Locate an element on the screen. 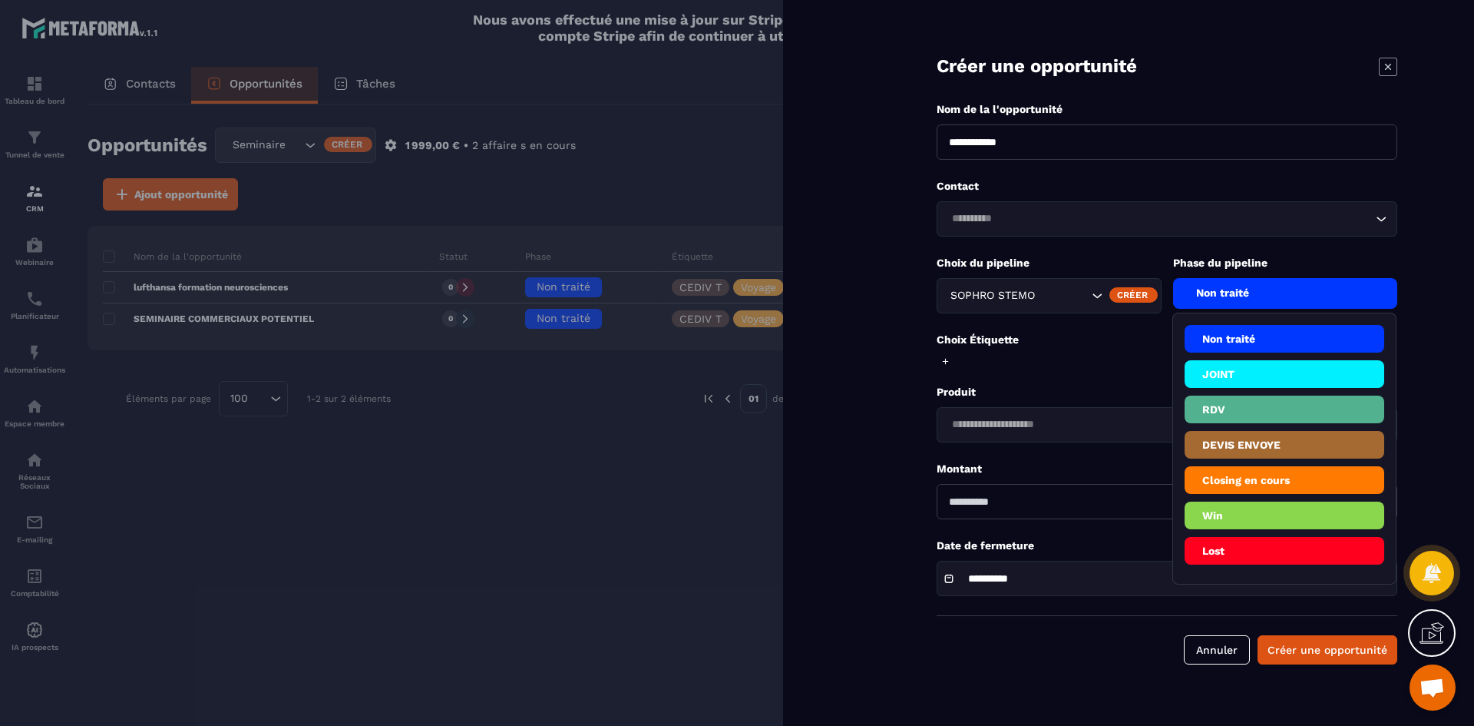  p: Date de fermeture is located at coordinates (1167, 545).